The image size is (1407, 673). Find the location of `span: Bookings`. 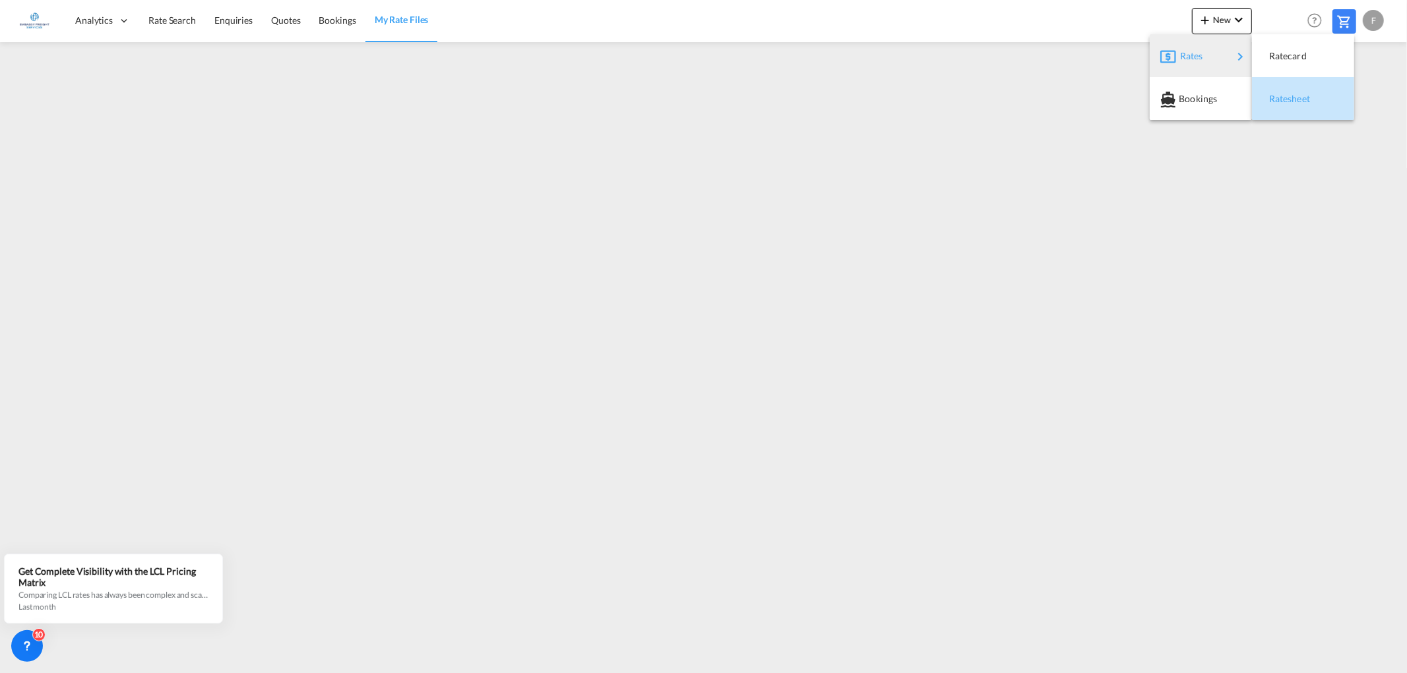

span: Bookings is located at coordinates (1186, 99).